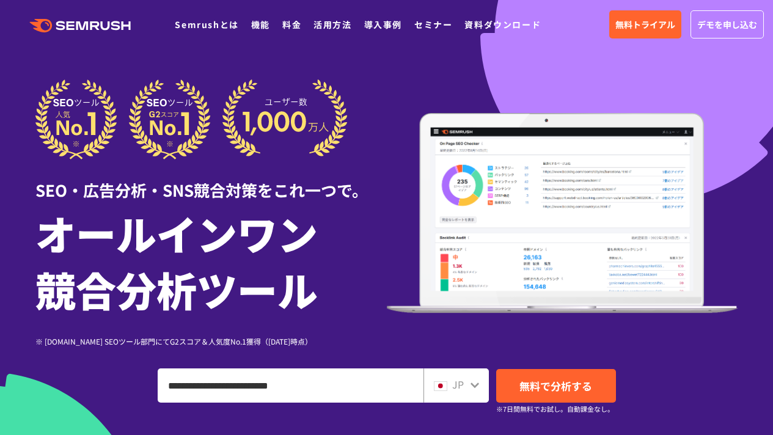  I want to click on a: セミナー, so click(433, 24).